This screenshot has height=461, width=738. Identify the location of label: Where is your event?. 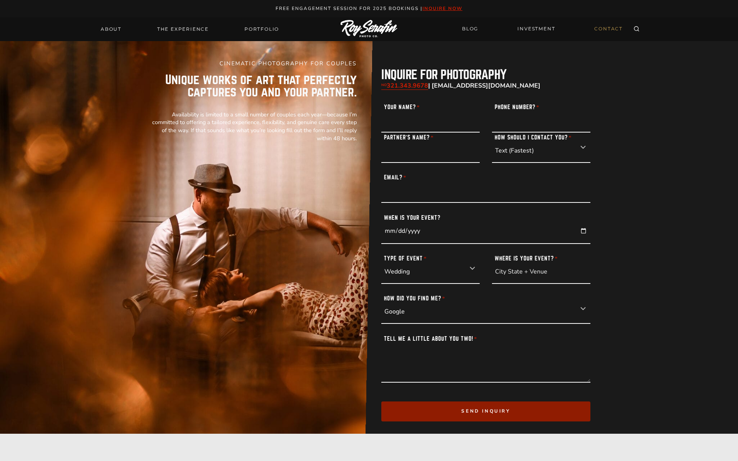
(526, 258).